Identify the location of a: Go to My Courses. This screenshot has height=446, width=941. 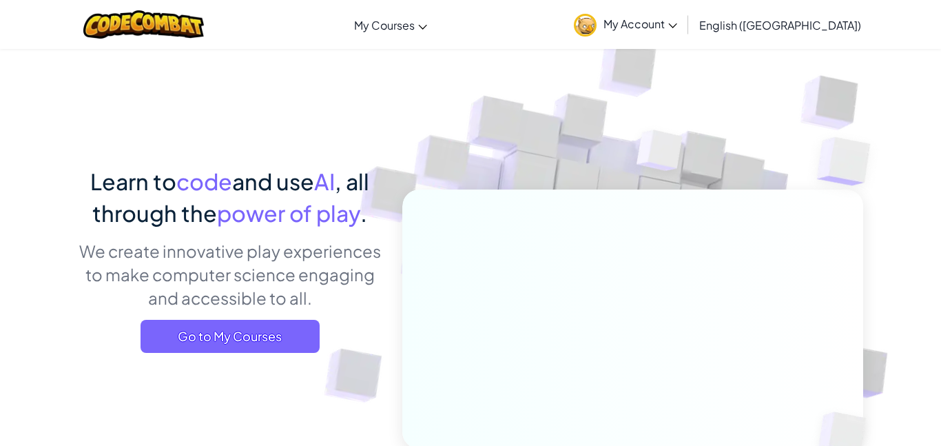
(230, 336).